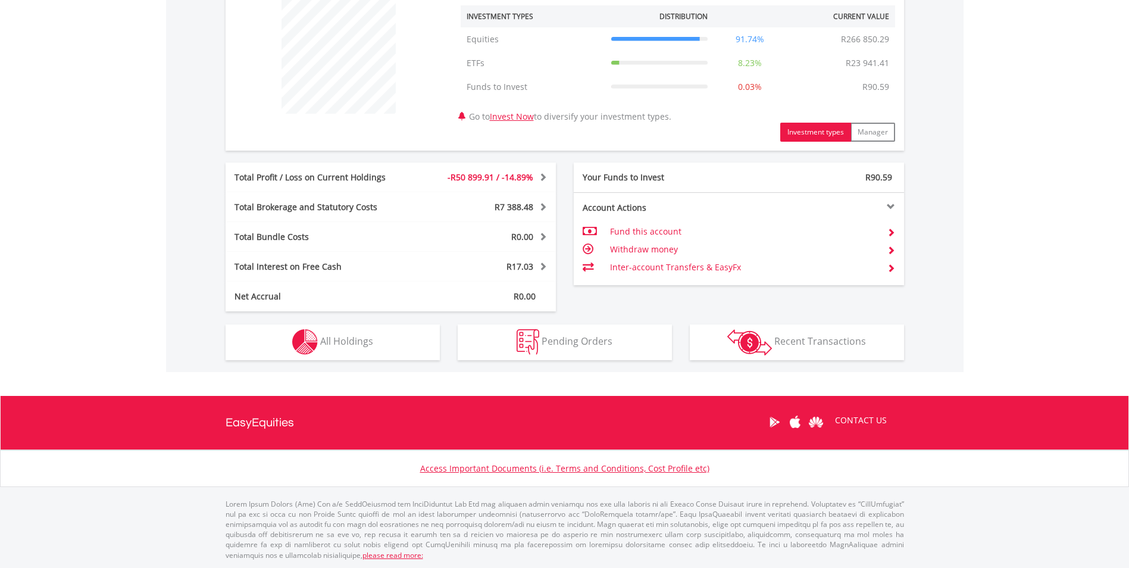 The width and height of the screenshot is (1129, 568). I want to click on a: Access Important Documents (i.e. Terms and Conditions, Cost Profile etc), so click(565, 468).